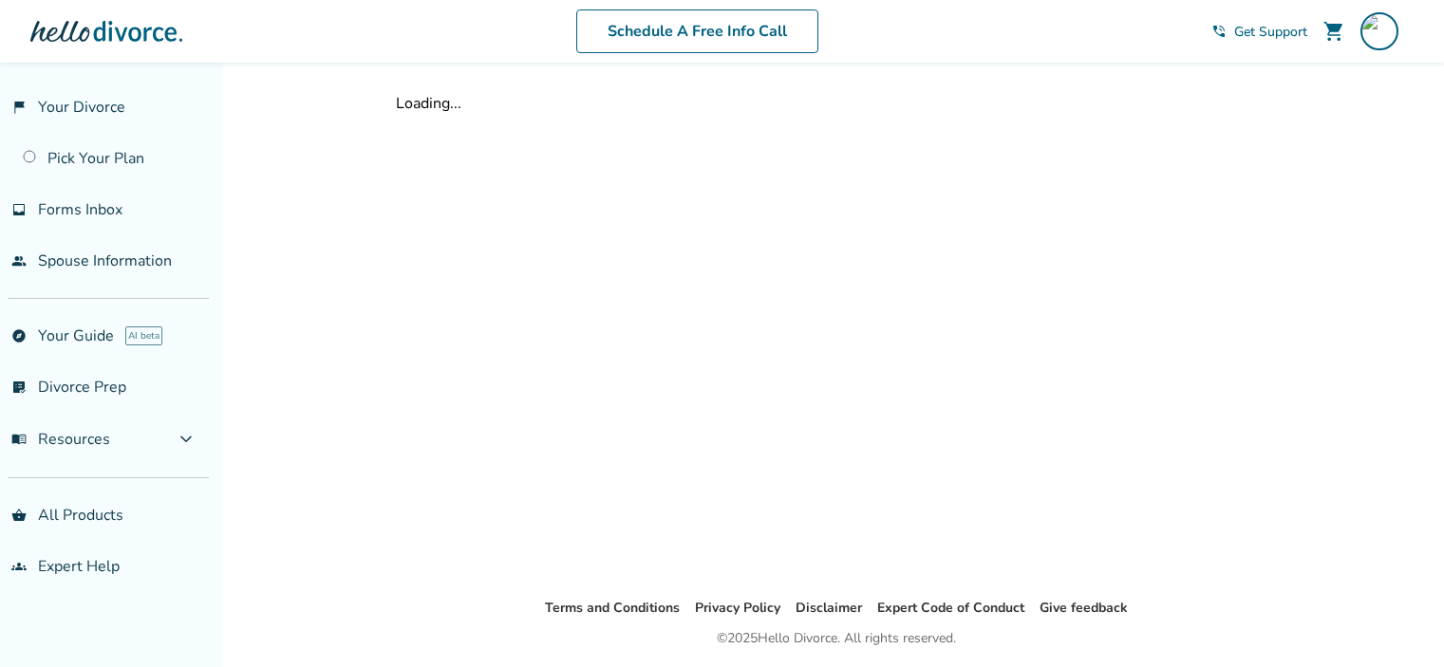 The width and height of the screenshot is (1444, 667). Describe the element at coordinates (186, 440) in the screenshot. I see `span: expand_more` at that location.